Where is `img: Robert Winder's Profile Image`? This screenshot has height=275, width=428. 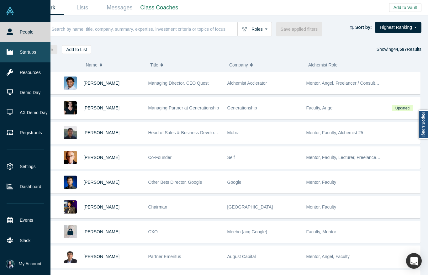
img: Robert Winder's Profile Image is located at coordinates (70, 157).